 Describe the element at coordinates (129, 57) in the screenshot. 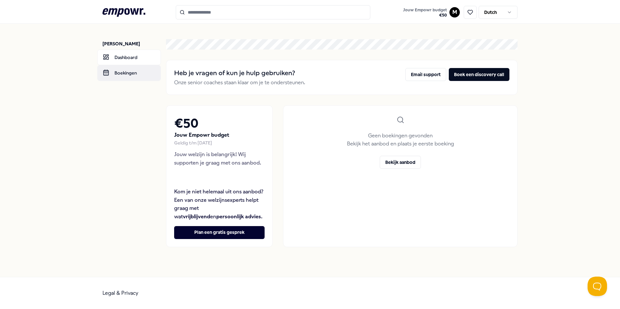

I see `a: Dashboard` at that location.